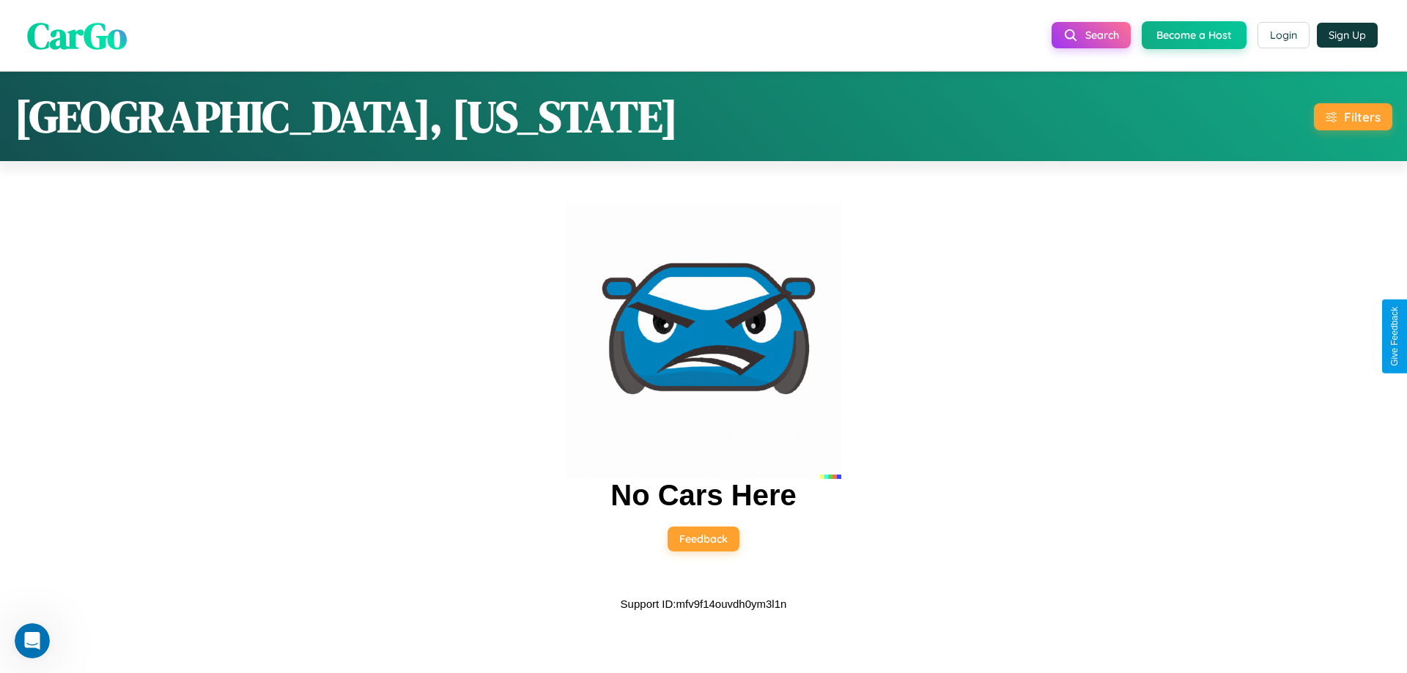  Describe the element at coordinates (1283, 35) in the screenshot. I see `button: Login` at that location.